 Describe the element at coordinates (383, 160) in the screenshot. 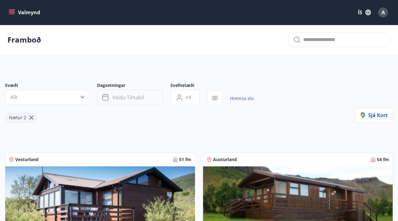

I see `span: 54 fm` at that location.